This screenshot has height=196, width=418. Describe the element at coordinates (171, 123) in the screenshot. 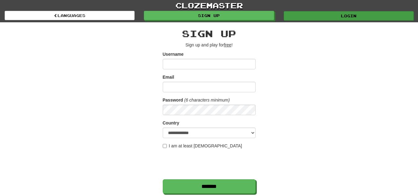

I see `label: Country` at that location.